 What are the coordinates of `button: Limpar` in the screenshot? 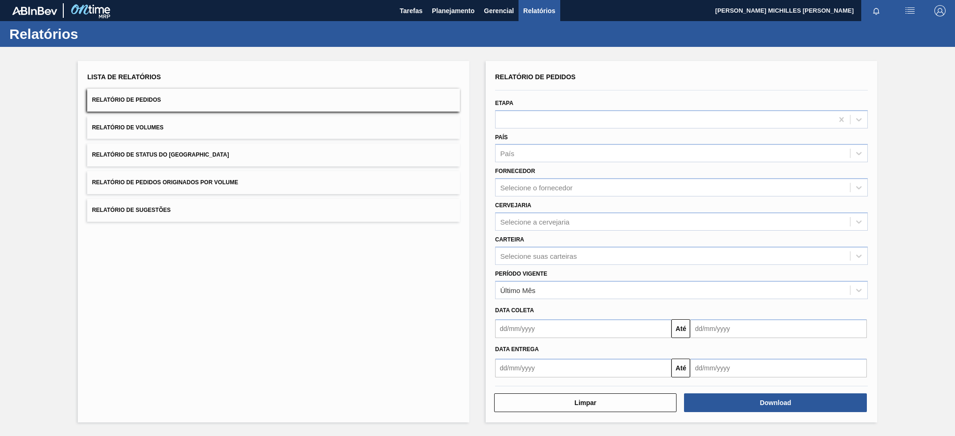 It's located at (585, 403).